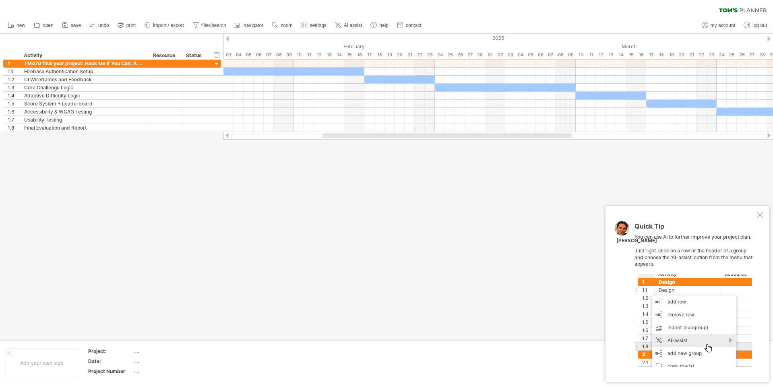  I want to click on div: Tuesday, 4 March 2025, so click(520, 55).